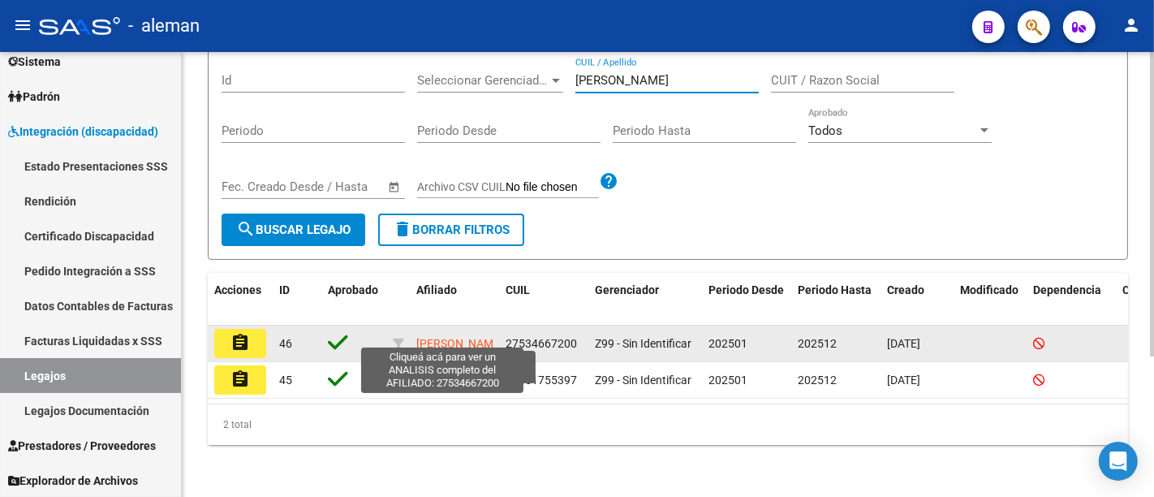 This screenshot has height=497, width=1154. Describe the element at coordinates (403, 229) in the screenshot. I see `mat-icon: delete` at that location.